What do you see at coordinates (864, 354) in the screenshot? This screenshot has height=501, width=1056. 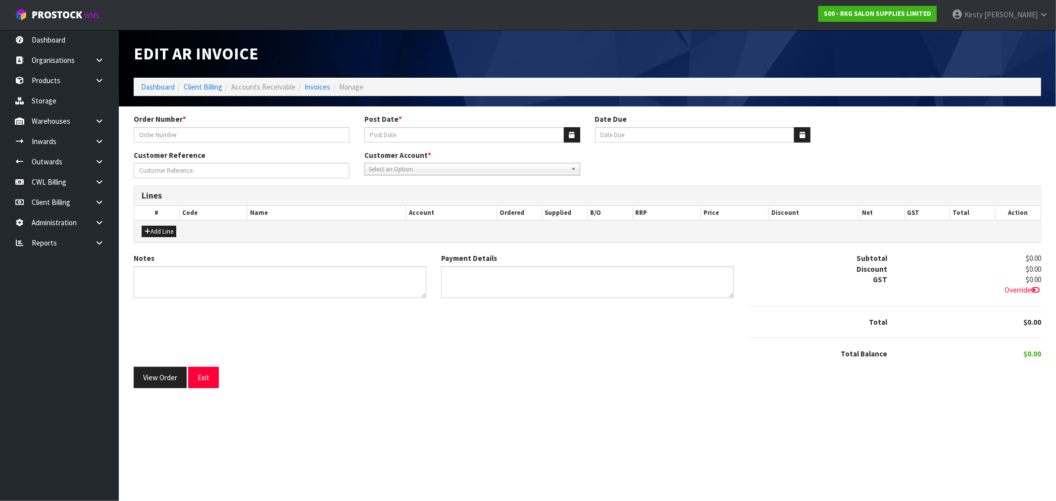 I see `strong: Total Balance` at bounding box center [864, 354].